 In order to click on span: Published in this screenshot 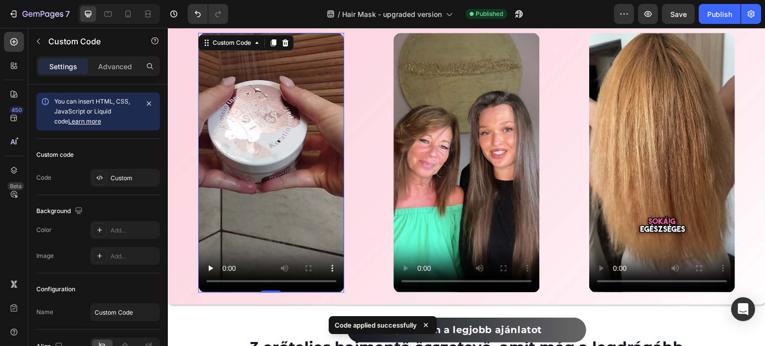, I will do `click(489, 14)`.